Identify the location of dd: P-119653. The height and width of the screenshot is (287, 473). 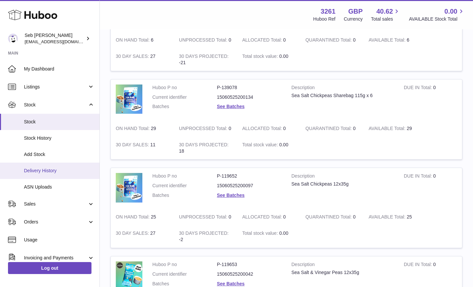
(249, 264).